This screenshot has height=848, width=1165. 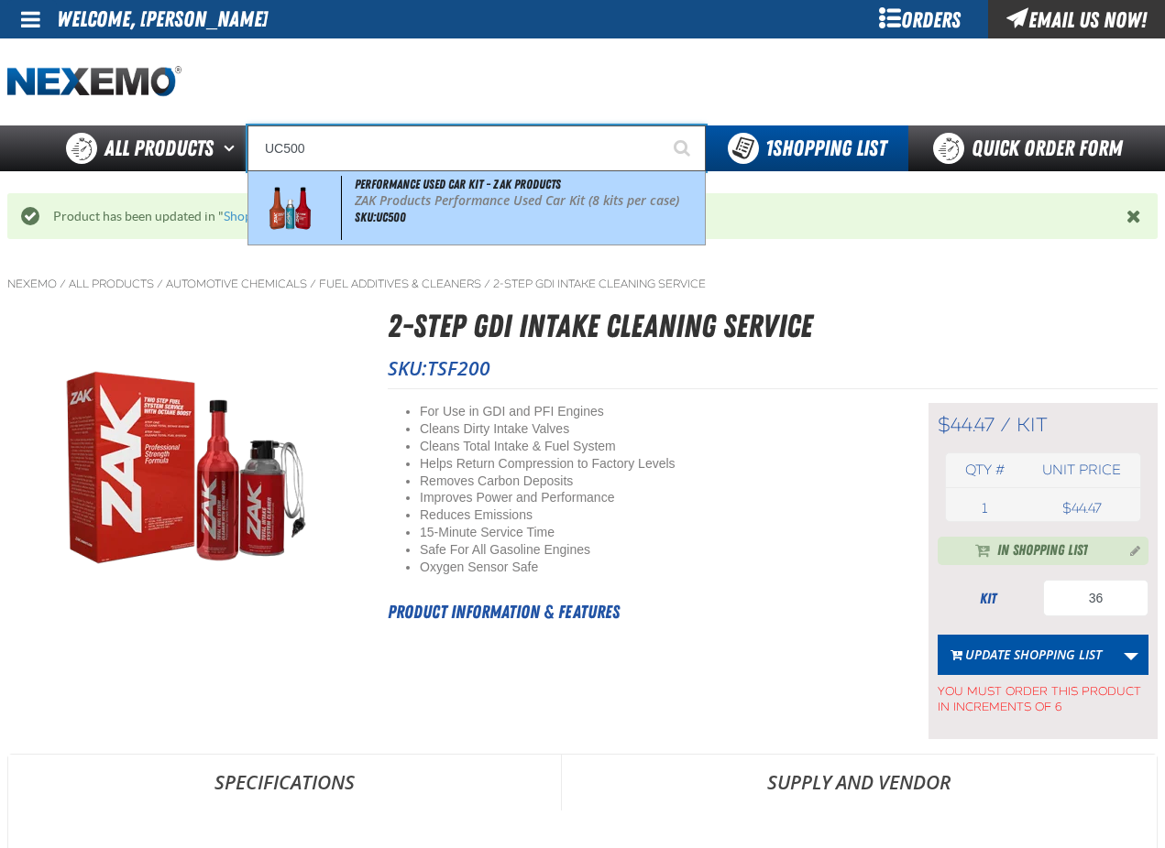 I want to click on strong: 1, so click(x=769, y=148).